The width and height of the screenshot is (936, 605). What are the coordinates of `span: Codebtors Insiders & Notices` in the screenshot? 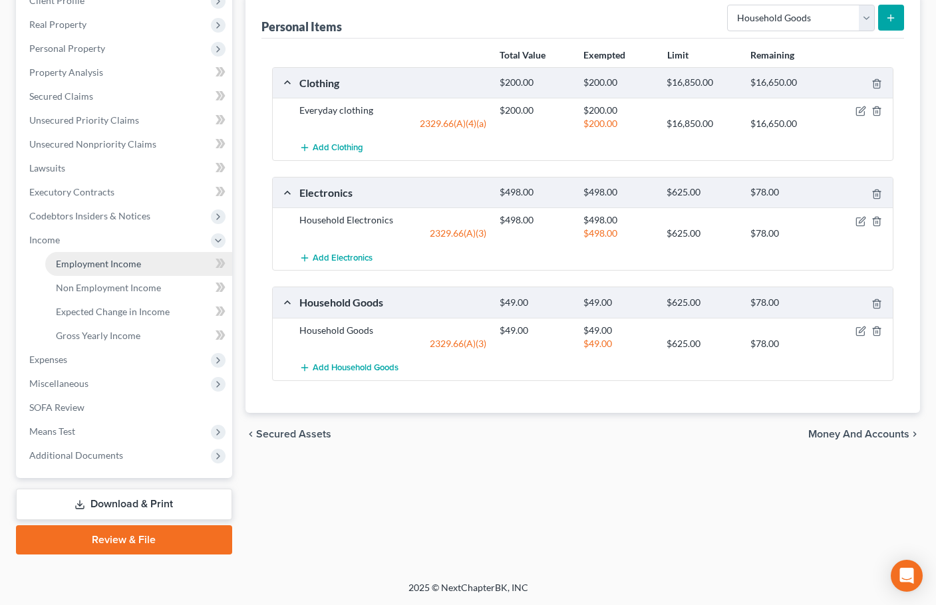 It's located at (90, 215).